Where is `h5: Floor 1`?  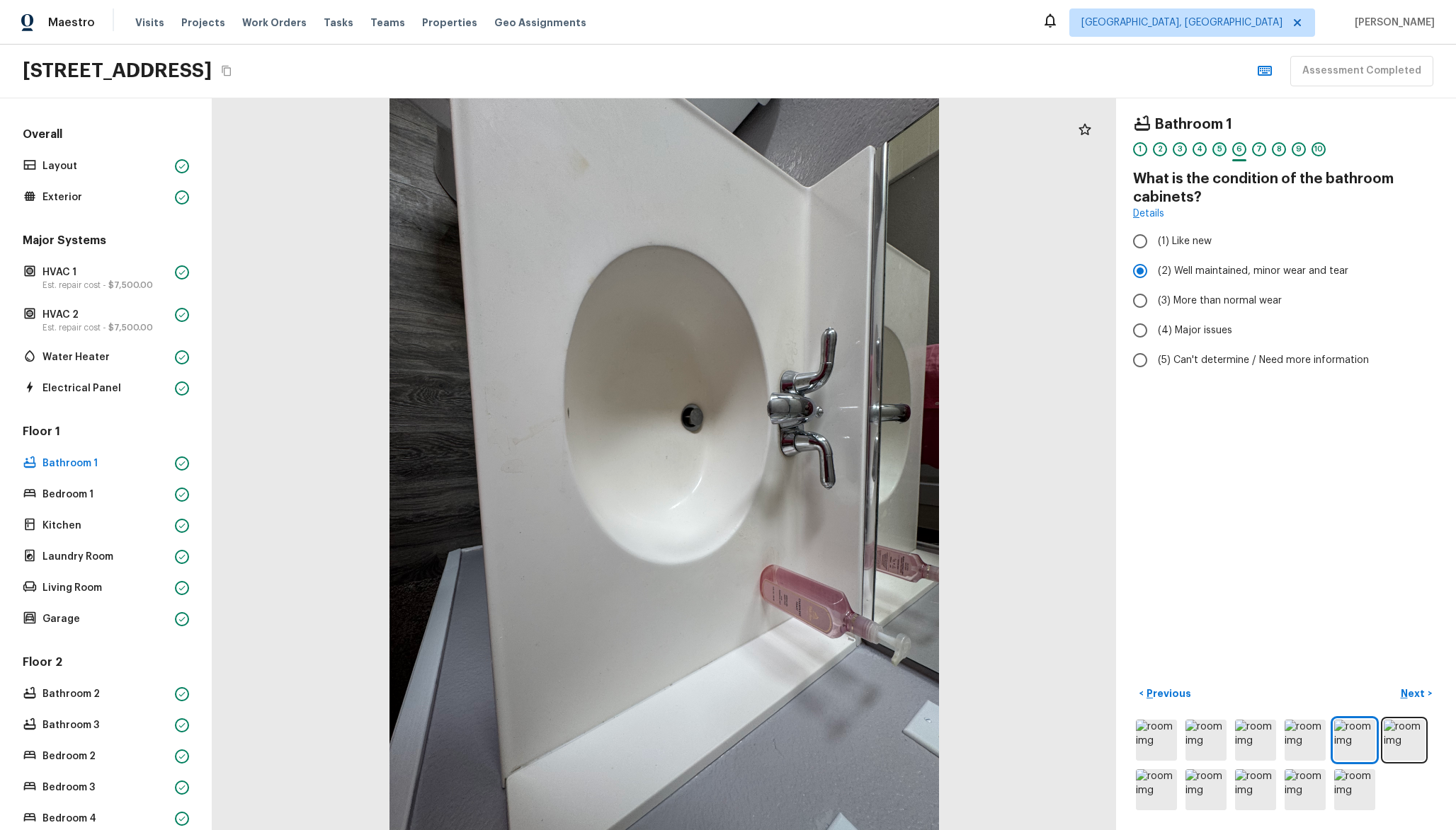 h5: Floor 1 is located at coordinates (106, 433).